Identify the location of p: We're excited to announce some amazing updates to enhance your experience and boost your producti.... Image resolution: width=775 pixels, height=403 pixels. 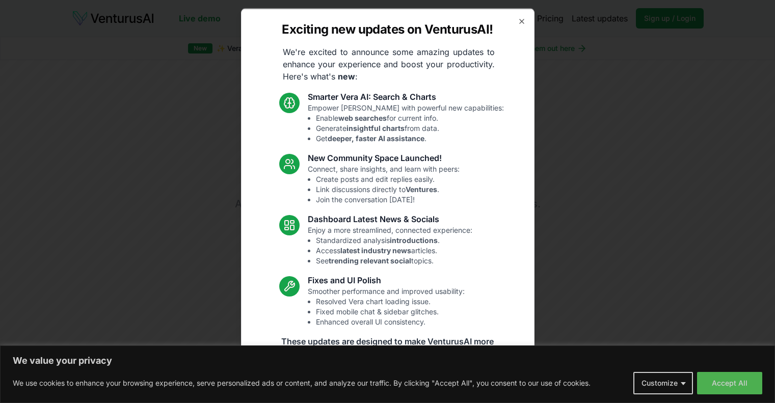
(389, 64).